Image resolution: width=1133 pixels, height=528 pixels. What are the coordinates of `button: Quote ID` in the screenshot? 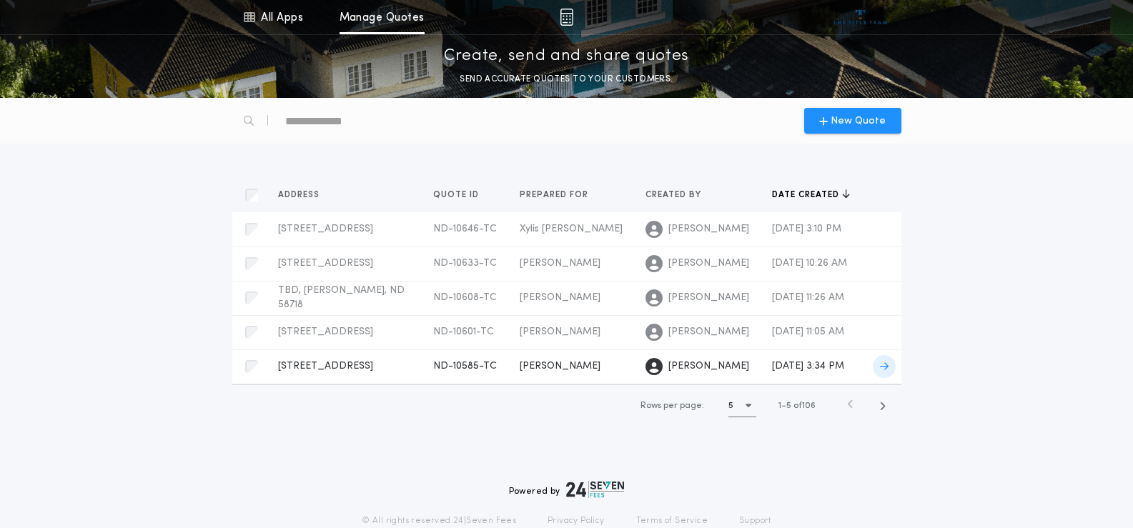 It's located at (461, 195).